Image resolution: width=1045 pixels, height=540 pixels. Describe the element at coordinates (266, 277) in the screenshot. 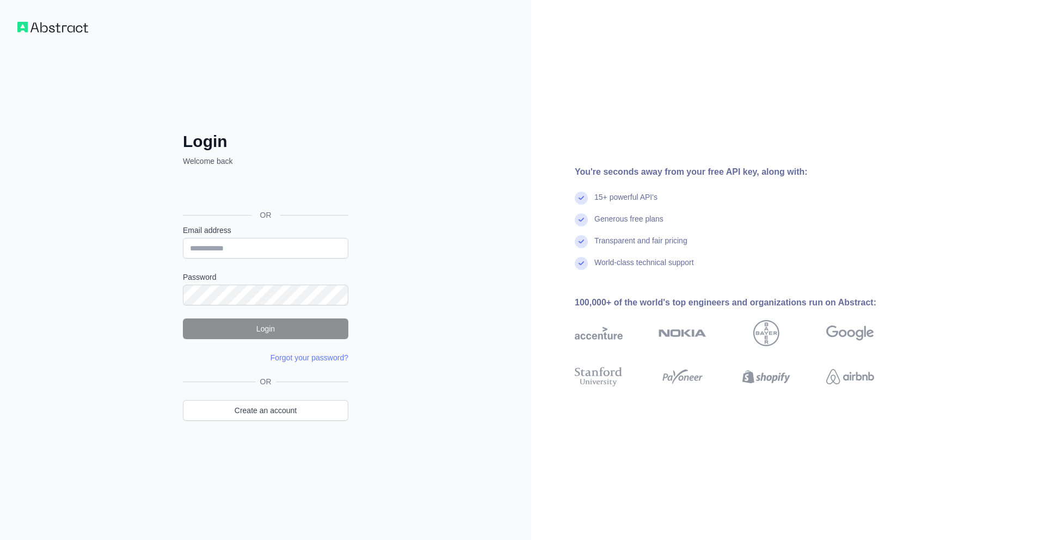

I see `label: Password` at that location.